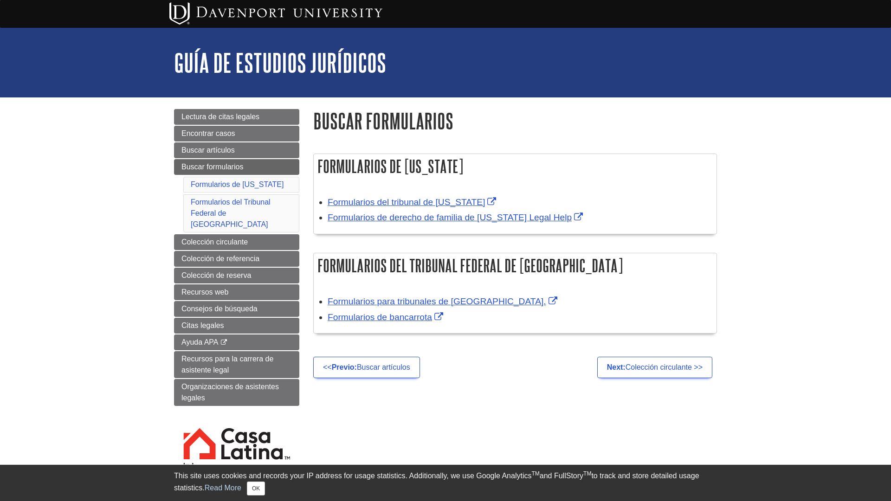  I want to click on a: Read More, so click(223, 488).